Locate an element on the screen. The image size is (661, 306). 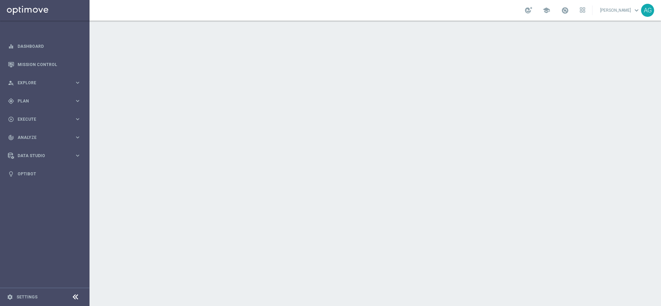
button: lightbulb Optibot is located at coordinates (44, 174).